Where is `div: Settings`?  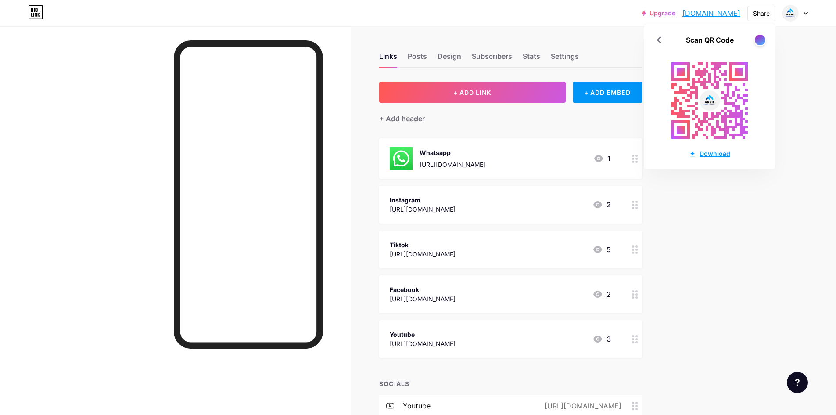
div: Settings is located at coordinates (565, 59).